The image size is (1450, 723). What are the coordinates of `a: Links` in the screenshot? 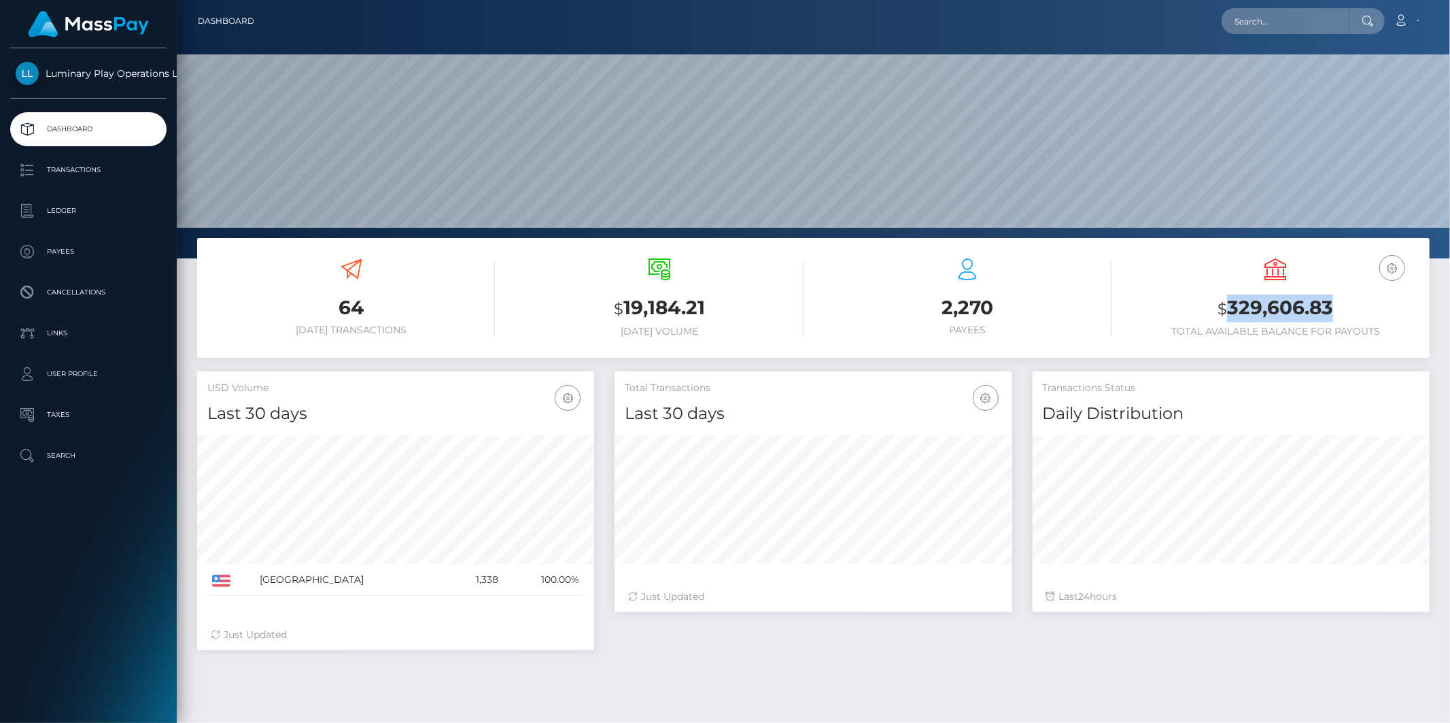 It's located at (88, 333).